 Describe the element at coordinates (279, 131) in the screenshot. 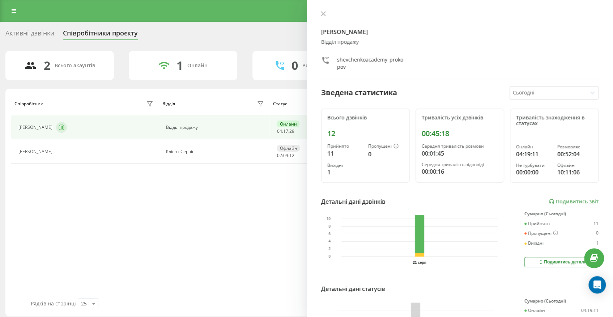

I see `span: 04` at that location.